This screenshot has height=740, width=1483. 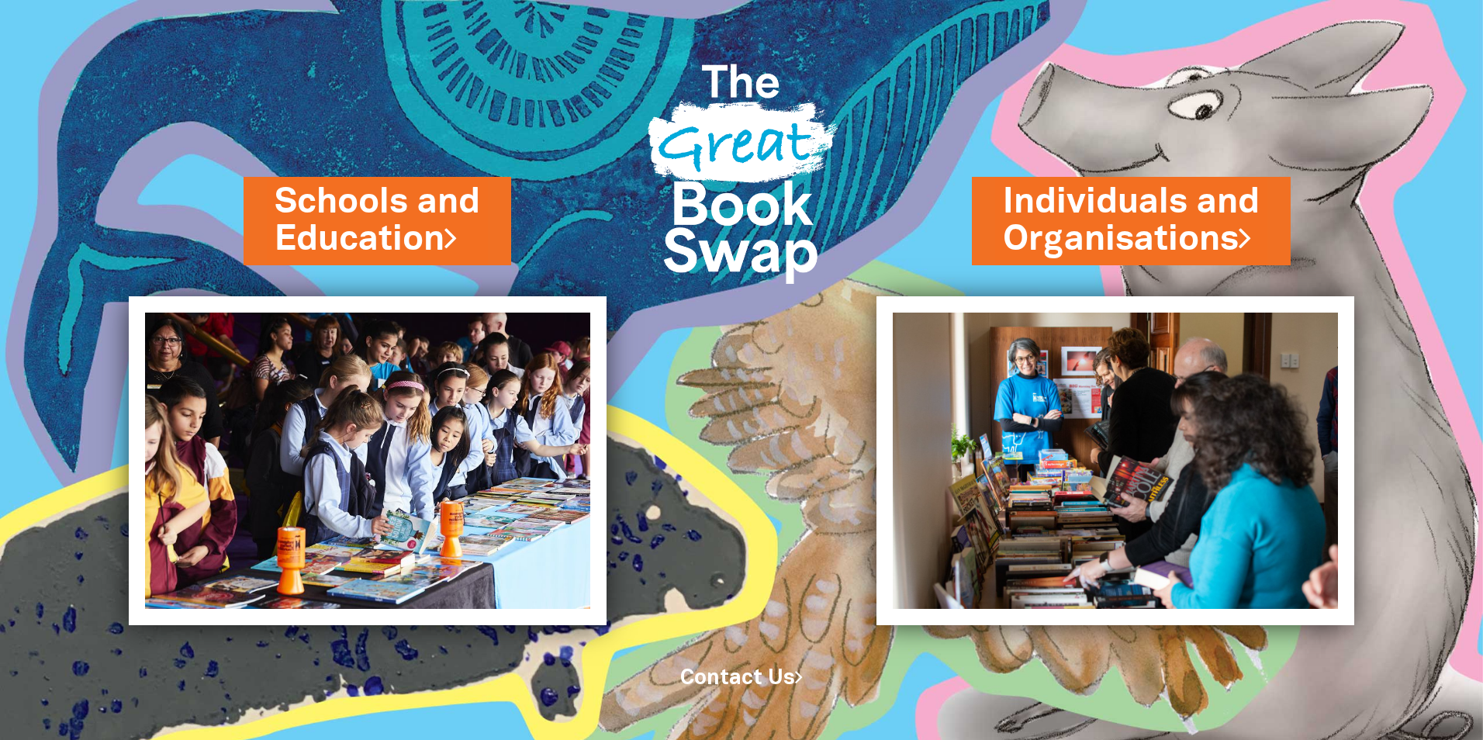 What do you see at coordinates (741, 167) in the screenshot?
I see `img: Great Bookswap logo` at bounding box center [741, 167].